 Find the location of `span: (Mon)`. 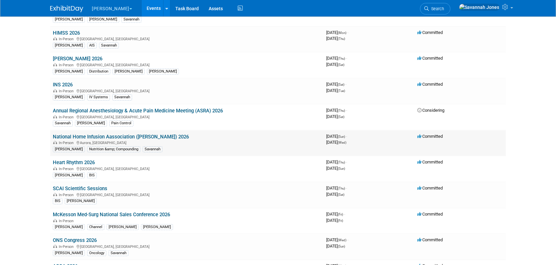

span: (Mon) is located at coordinates (342, 33).